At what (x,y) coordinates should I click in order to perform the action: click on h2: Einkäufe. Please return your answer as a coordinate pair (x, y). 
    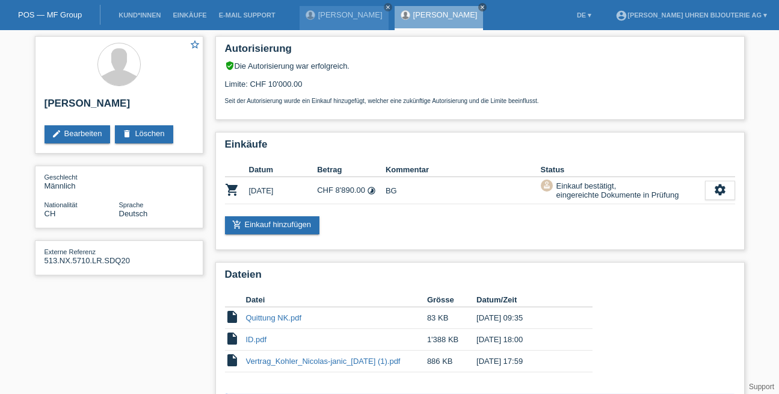
    Looking at the image, I should click on (480, 147).